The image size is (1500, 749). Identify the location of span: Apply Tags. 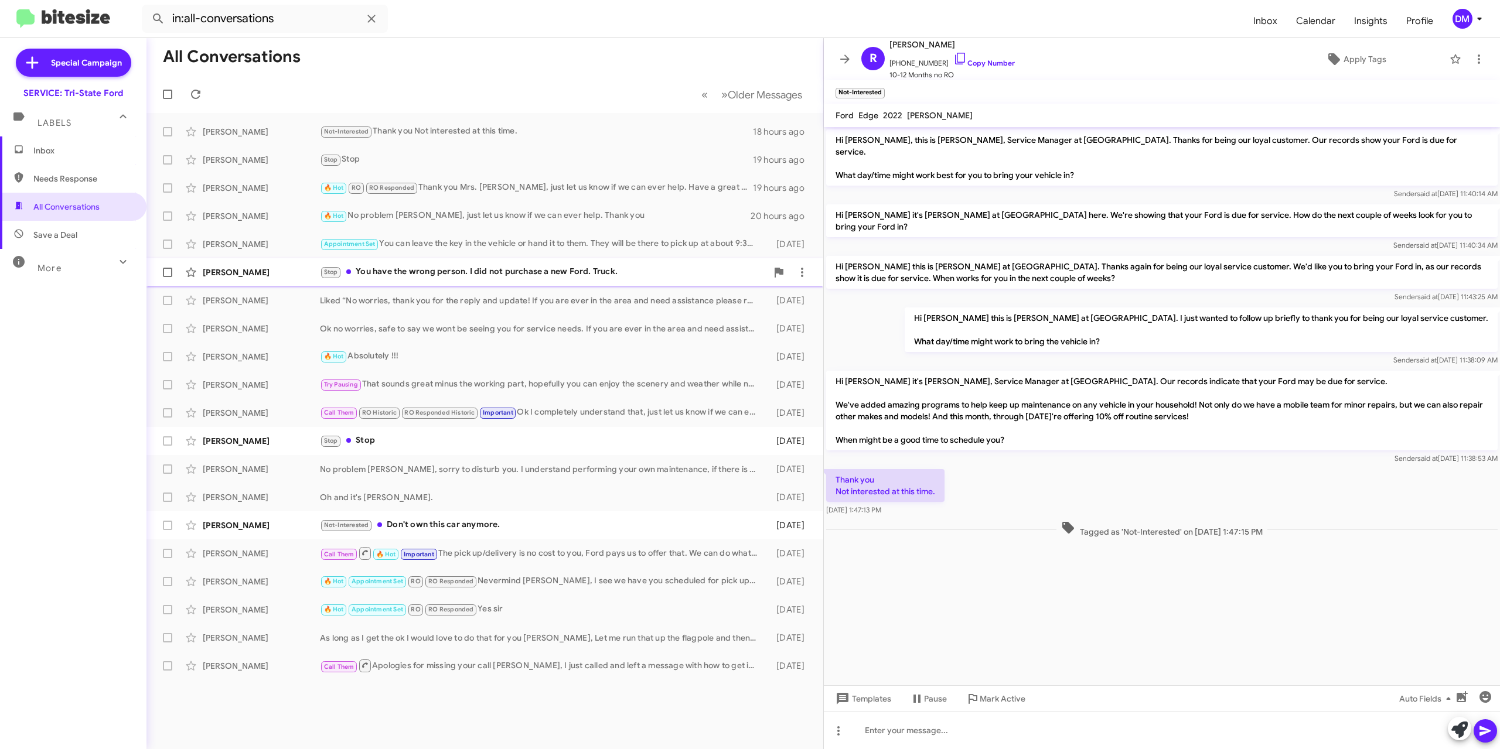
(1365, 59).